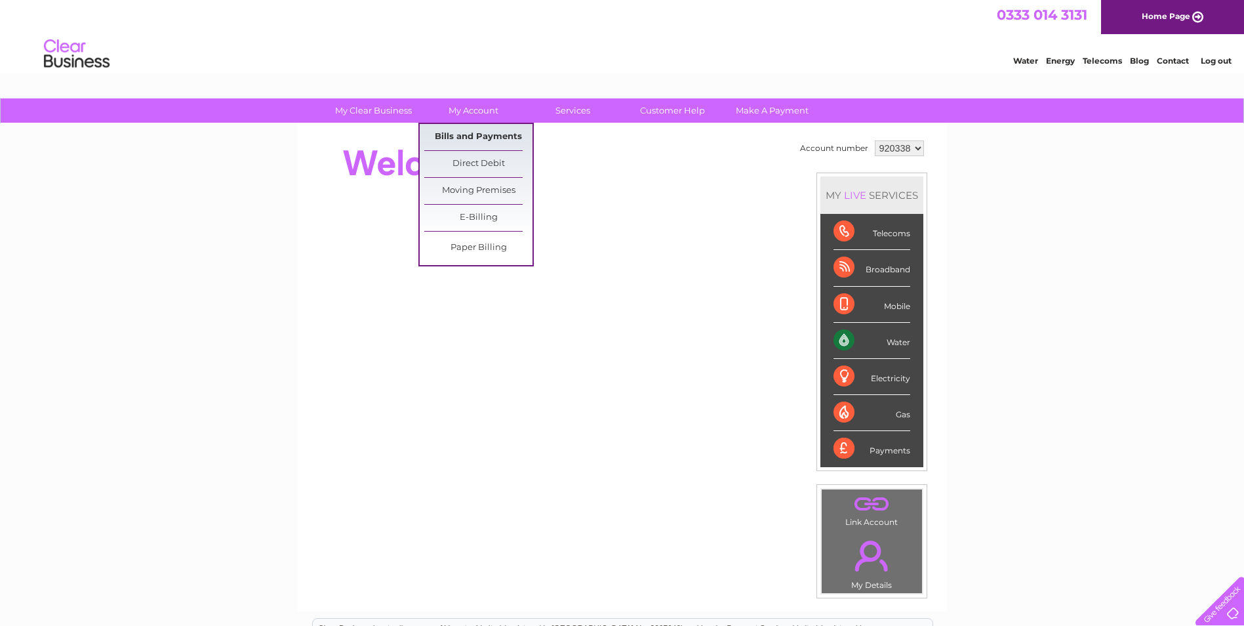  What do you see at coordinates (478, 248) in the screenshot?
I see `a: Paper Billing` at bounding box center [478, 248].